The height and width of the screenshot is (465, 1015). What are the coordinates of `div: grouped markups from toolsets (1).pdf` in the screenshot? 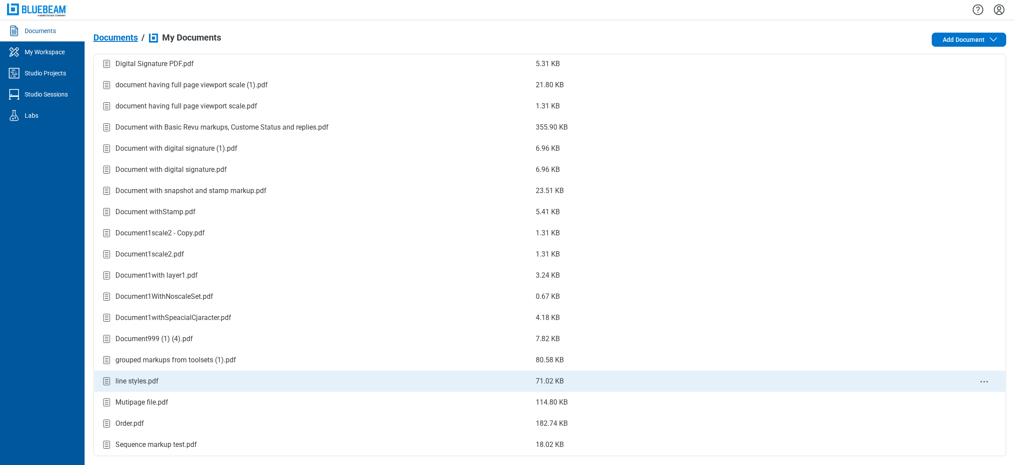 It's located at (176, 360).